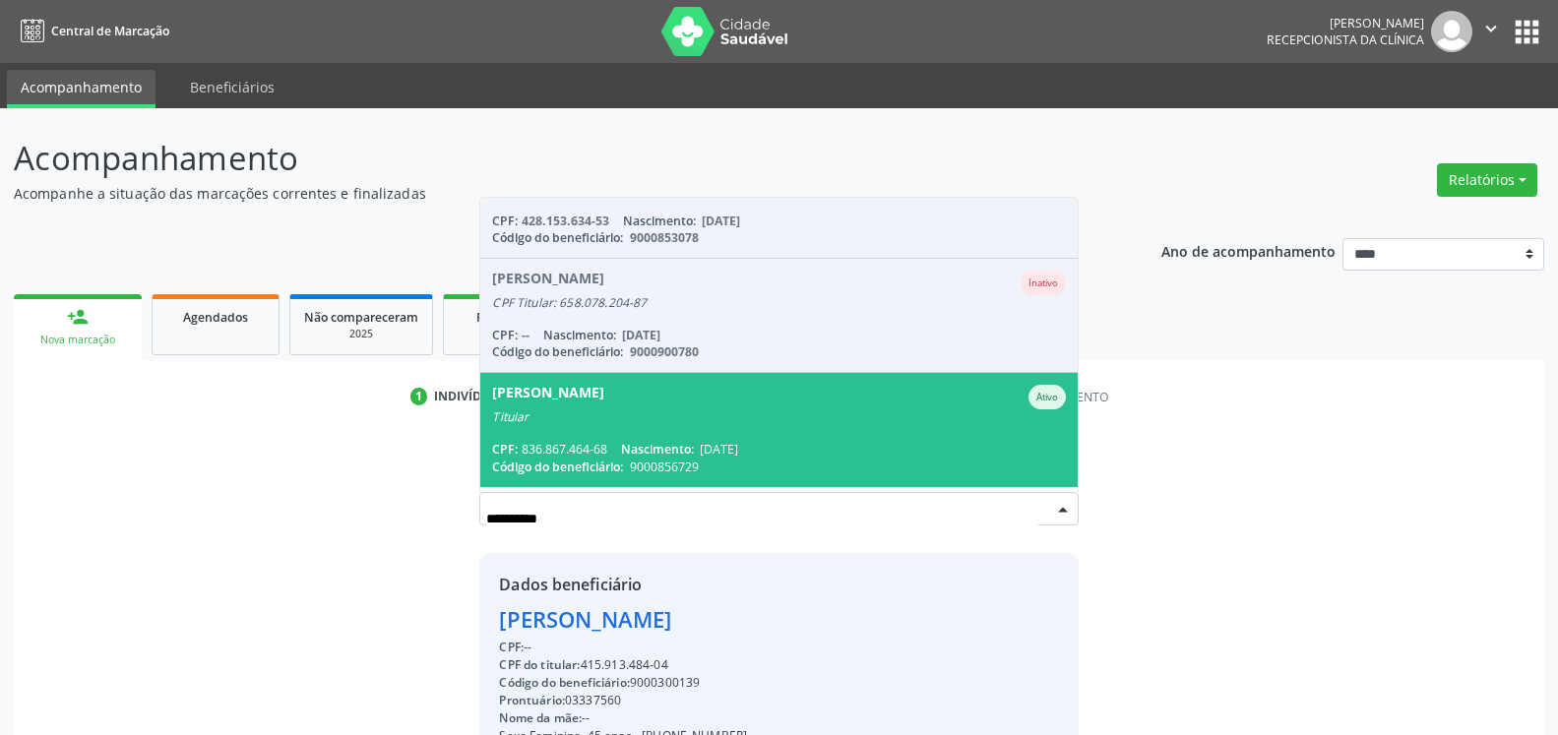 The height and width of the screenshot is (735, 1558). I want to click on span: Não compareceram, so click(361, 317).